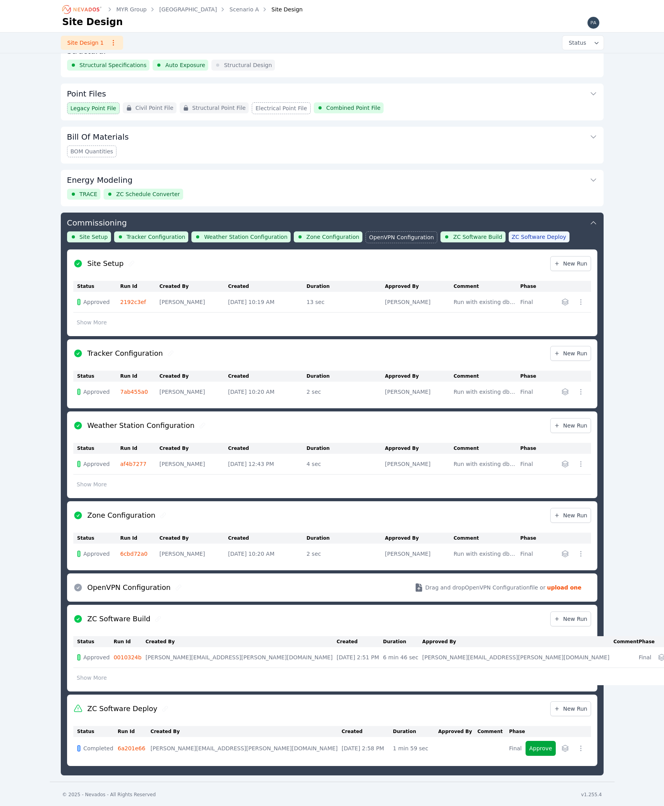  What do you see at coordinates (127, 657) in the screenshot?
I see `a: 0010324b` at bounding box center [127, 657].